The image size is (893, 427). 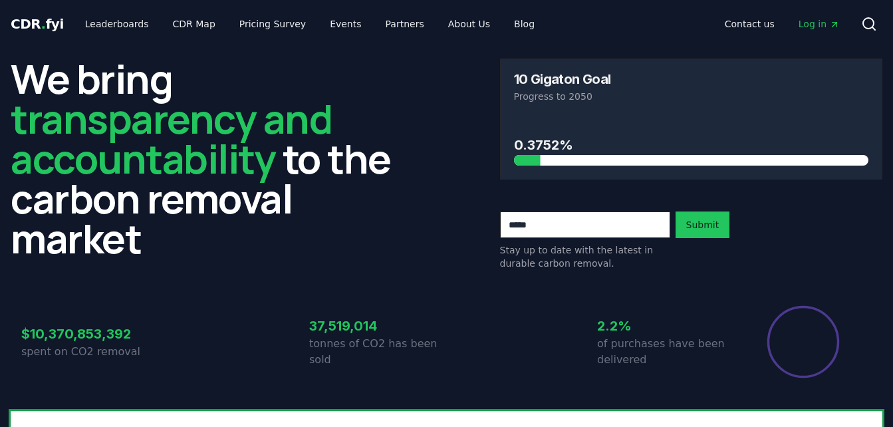 What do you see at coordinates (202, 158) in the screenshot?
I see `h2: We bring to the carbon removal market` at bounding box center [202, 158].